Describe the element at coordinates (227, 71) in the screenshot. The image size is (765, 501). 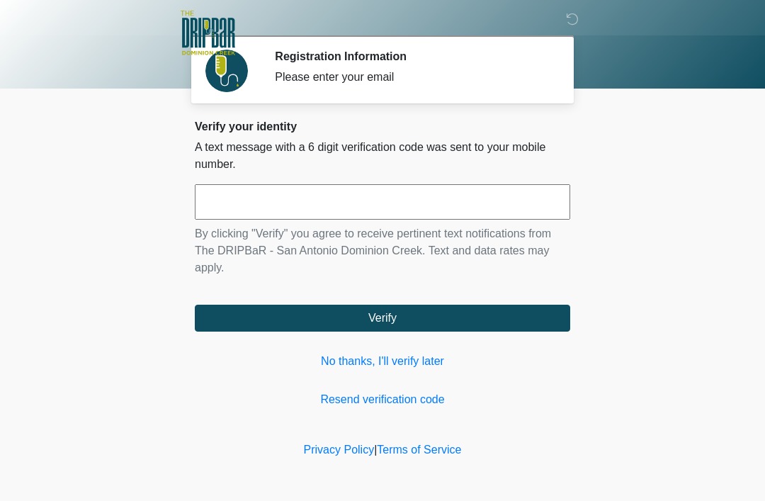
I see `img: Agent Avatar` at that location.